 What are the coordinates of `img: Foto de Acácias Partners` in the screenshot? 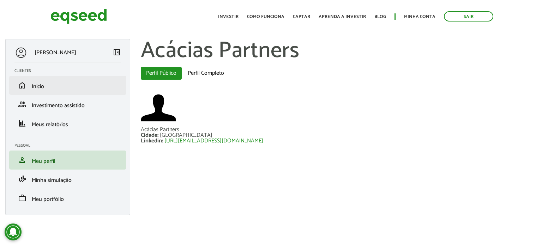 It's located at (158, 108).